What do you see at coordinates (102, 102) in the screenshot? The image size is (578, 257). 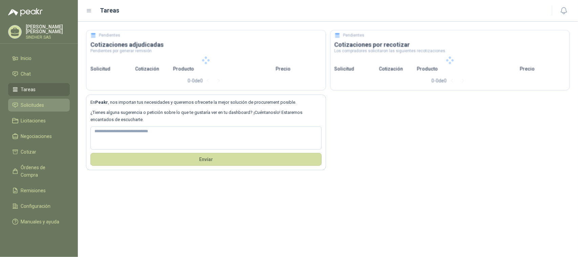 I see `b: Peakr` at bounding box center [102, 102].